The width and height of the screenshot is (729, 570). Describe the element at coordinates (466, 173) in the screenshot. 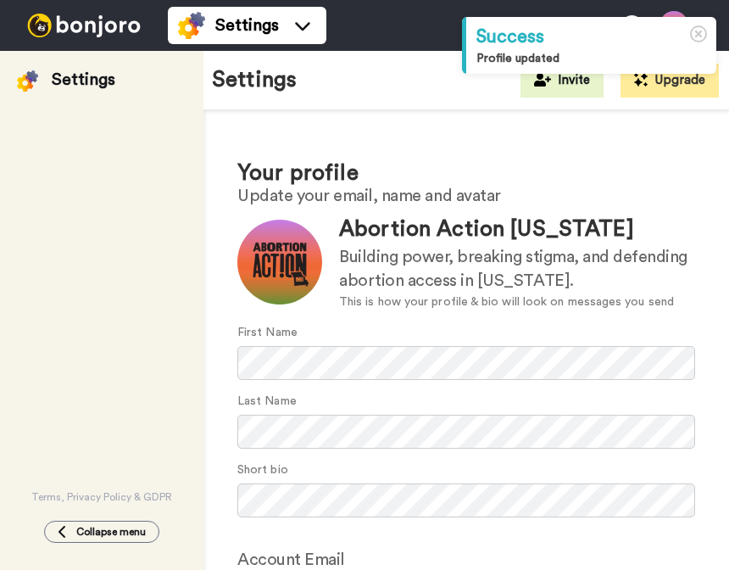

I see `h1: Your profile` at that location.